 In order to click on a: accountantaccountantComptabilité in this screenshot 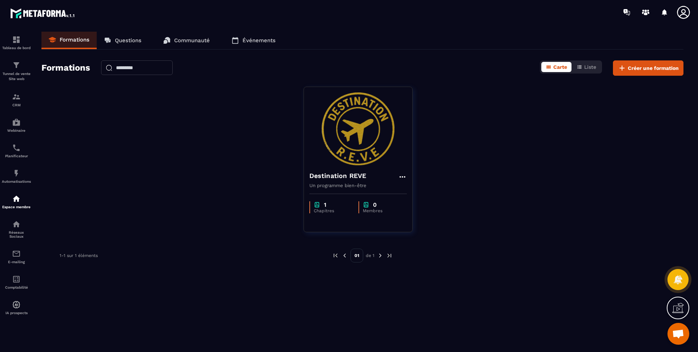, I will do `click(16, 282)`.